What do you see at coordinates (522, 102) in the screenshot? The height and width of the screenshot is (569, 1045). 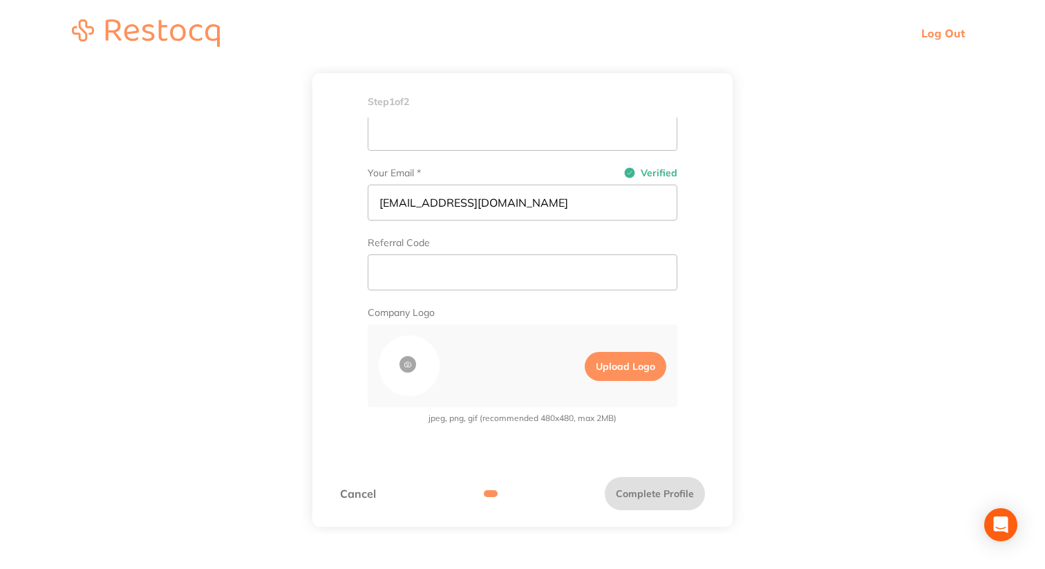 I see `div: Step 1 of 2` at bounding box center [522, 102].